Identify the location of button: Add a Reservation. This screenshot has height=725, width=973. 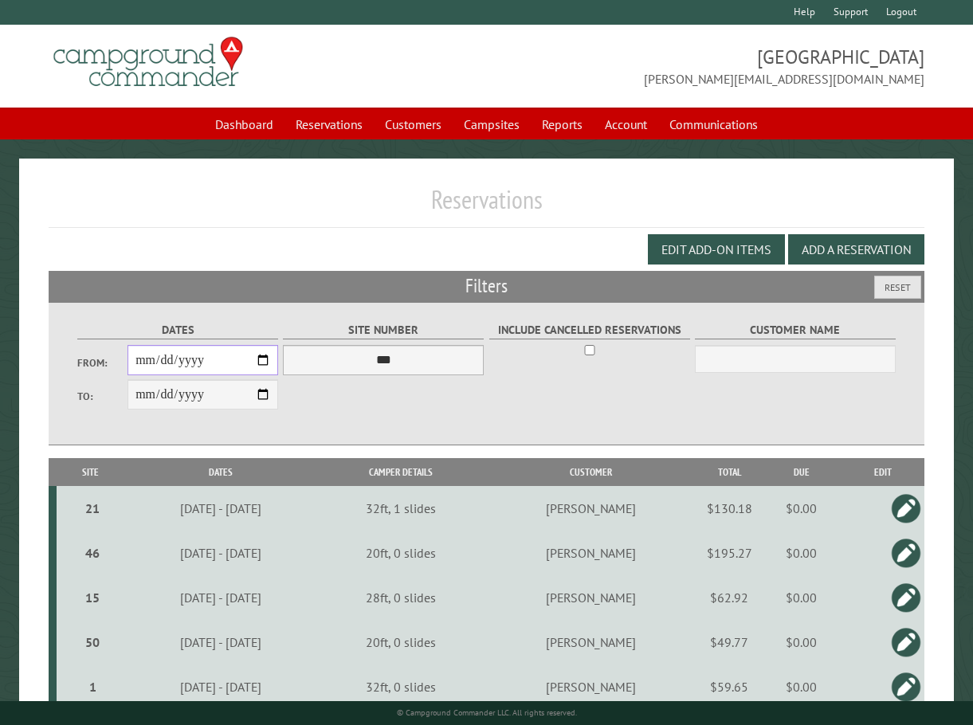
(856, 250).